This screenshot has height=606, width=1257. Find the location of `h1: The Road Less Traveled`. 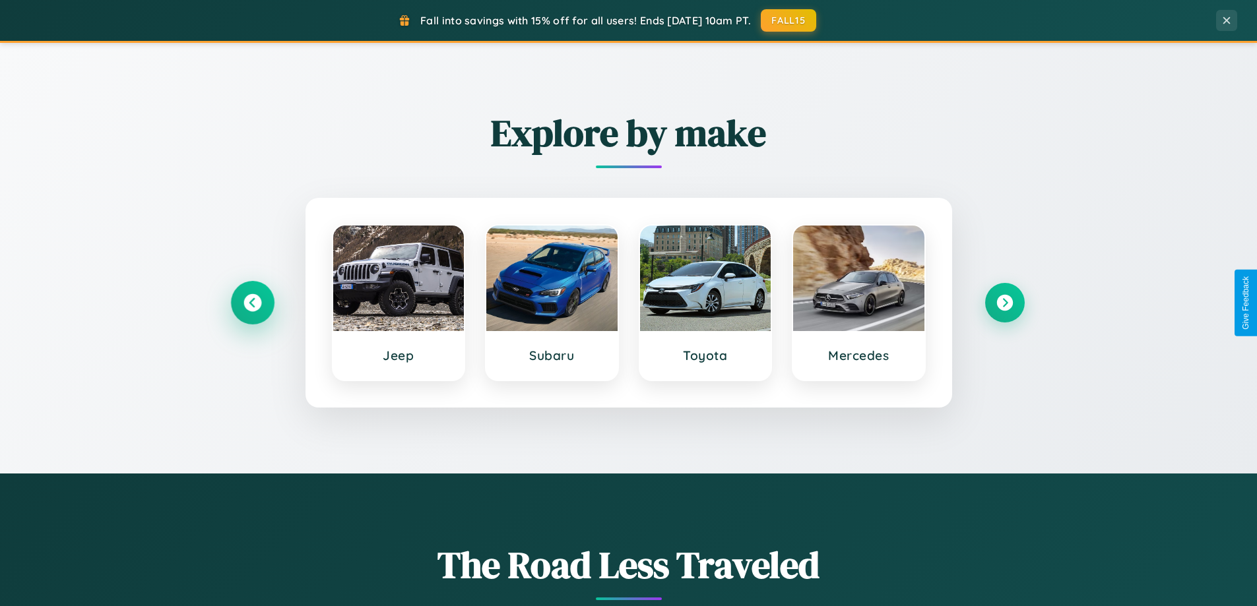

h1: The Road Less Traveled is located at coordinates (629, 565).